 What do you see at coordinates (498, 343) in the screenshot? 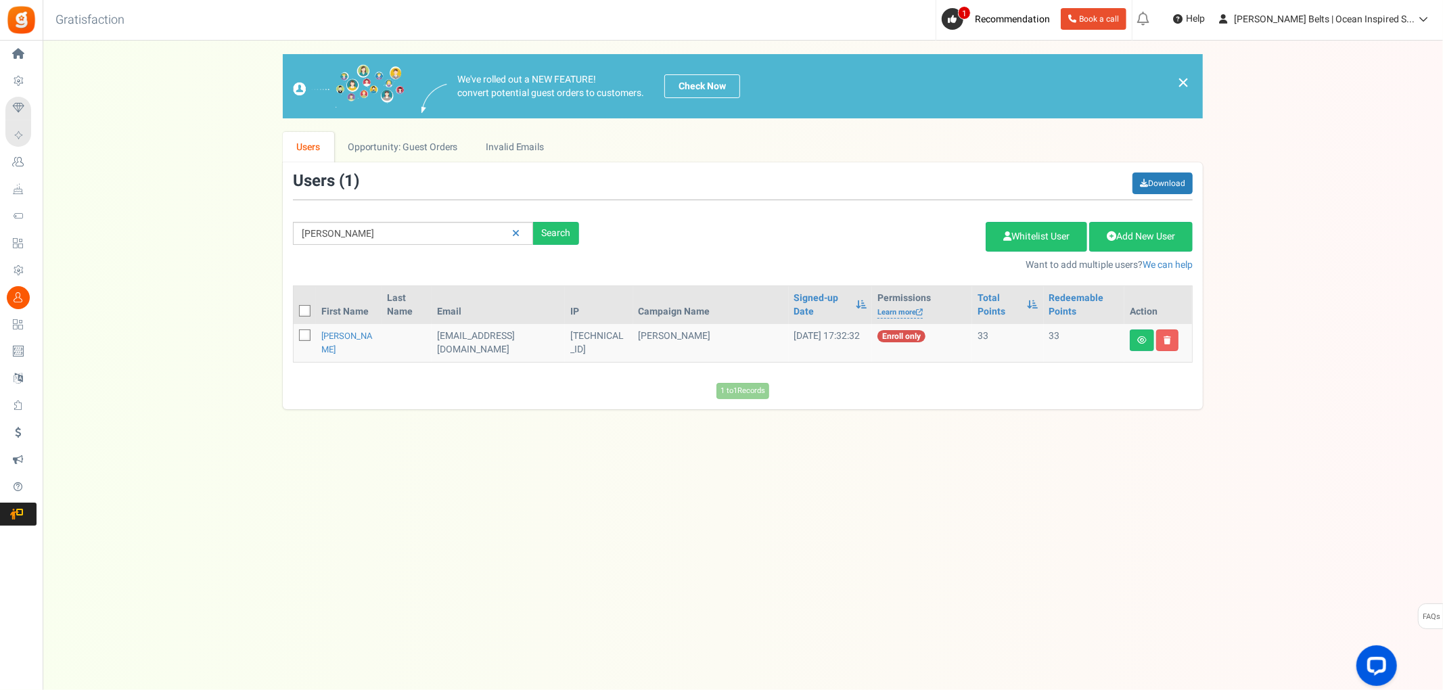
I see `td: General` at bounding box center [498, 343].